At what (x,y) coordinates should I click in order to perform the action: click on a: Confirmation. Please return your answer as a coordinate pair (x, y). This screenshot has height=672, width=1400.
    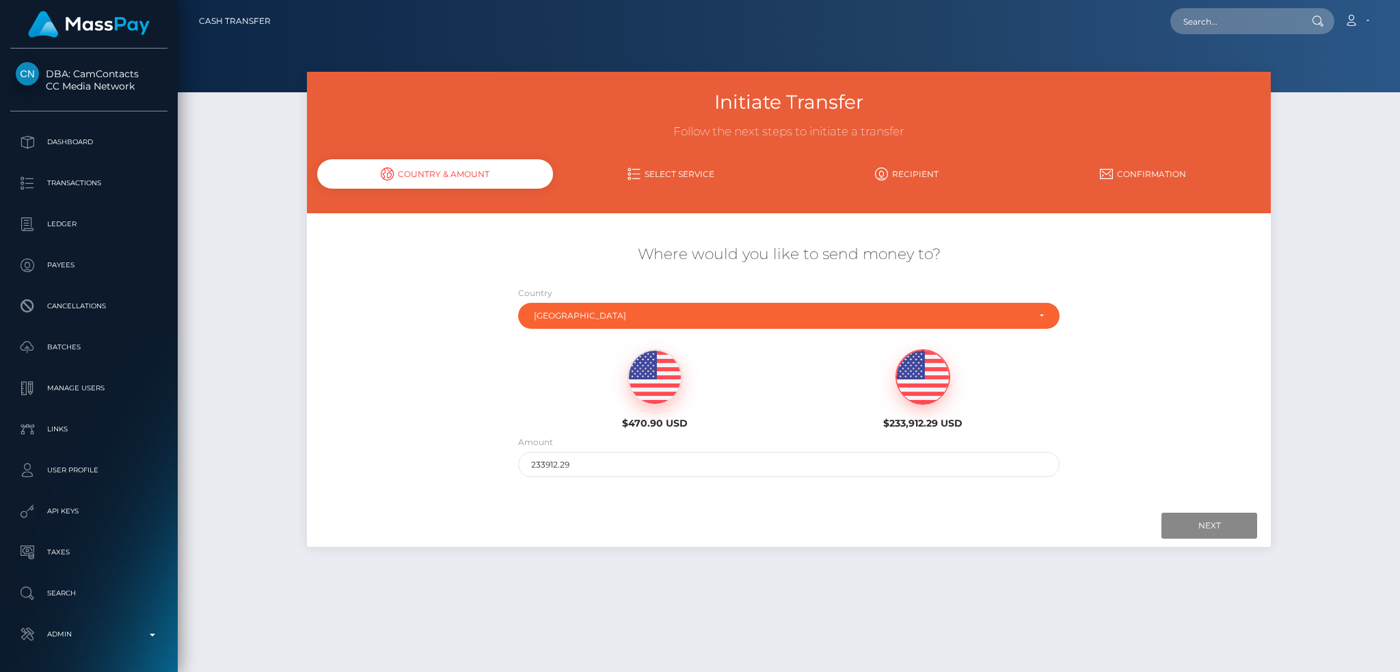
    Looking at the image, I should click on (1142, 174).